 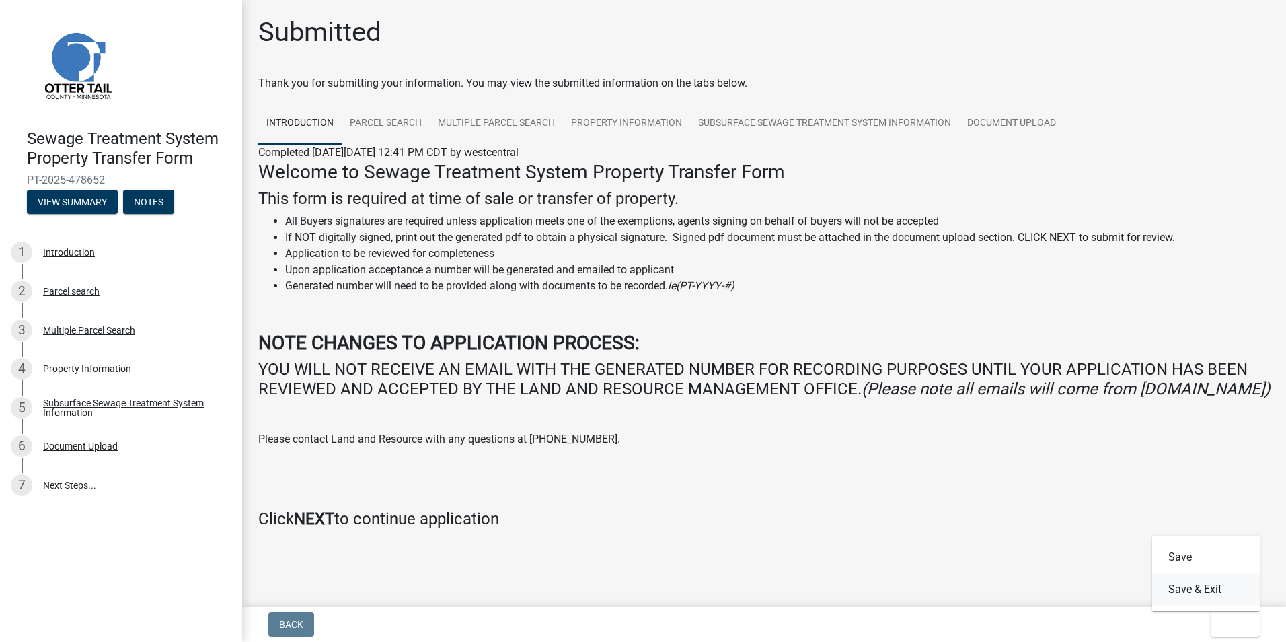 I want to click on button: Back, so click(x=291, y=624).